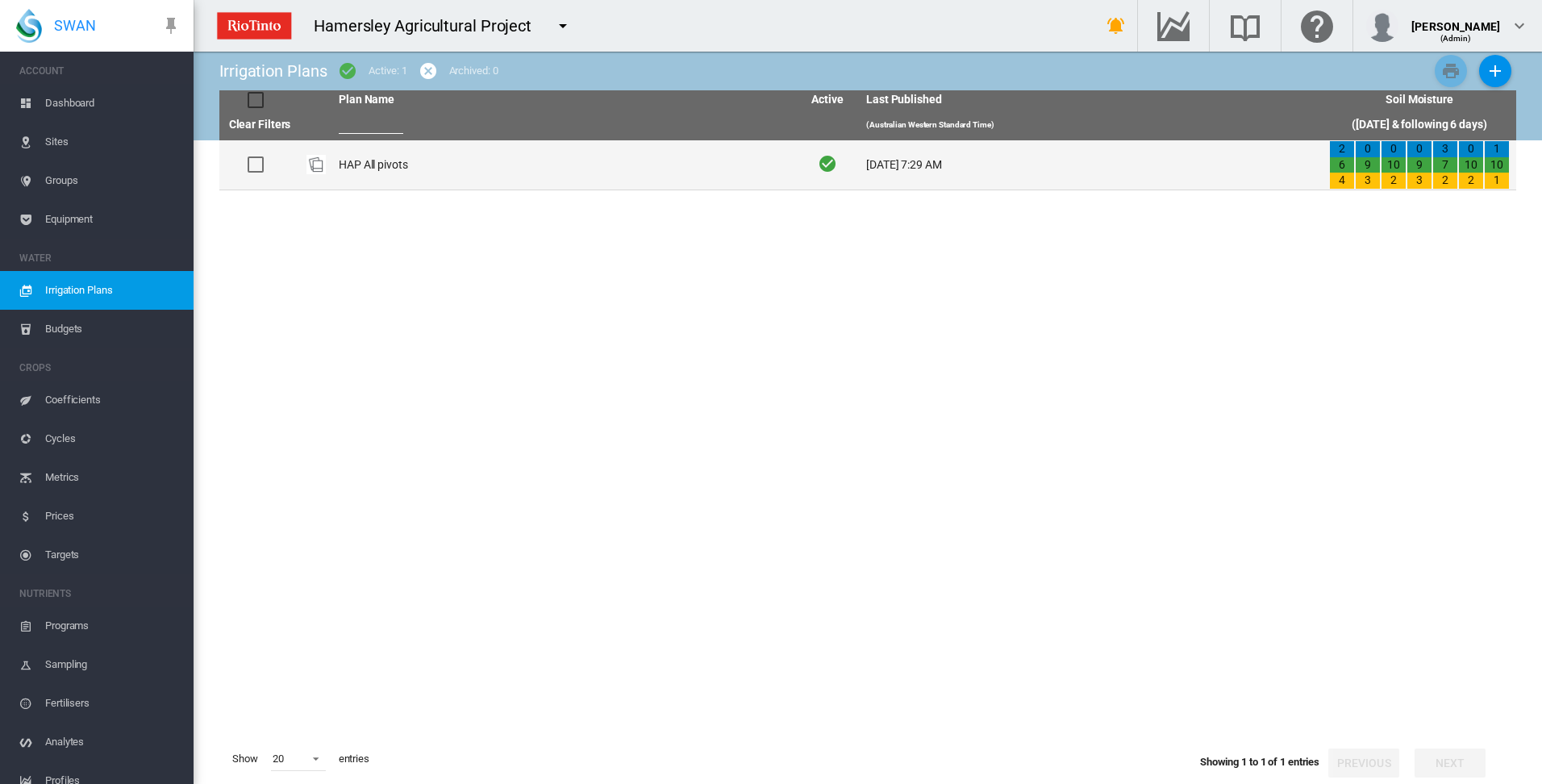 The width and height of the screenshot is (1542, 784). Describe the element at coordinates (564, 100) in the screenshot. I see `th: Plan Name` at that location.